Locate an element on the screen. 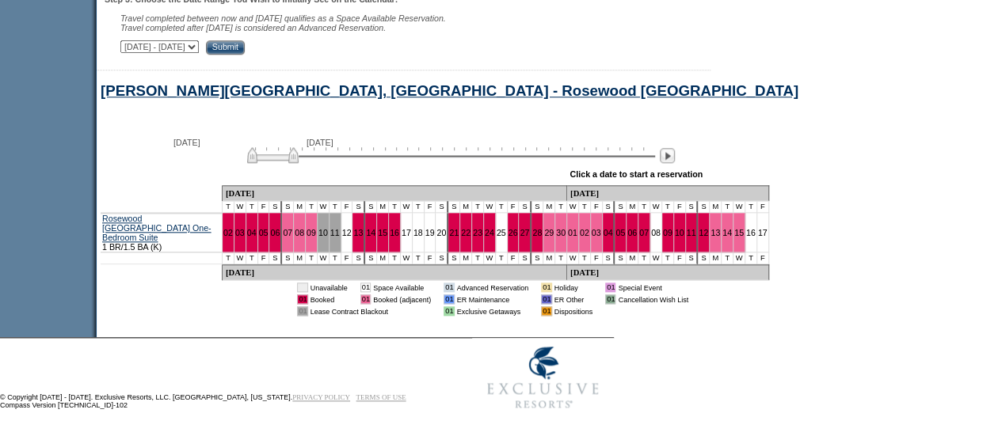  a: 12 is located at coordinates (347, 233).